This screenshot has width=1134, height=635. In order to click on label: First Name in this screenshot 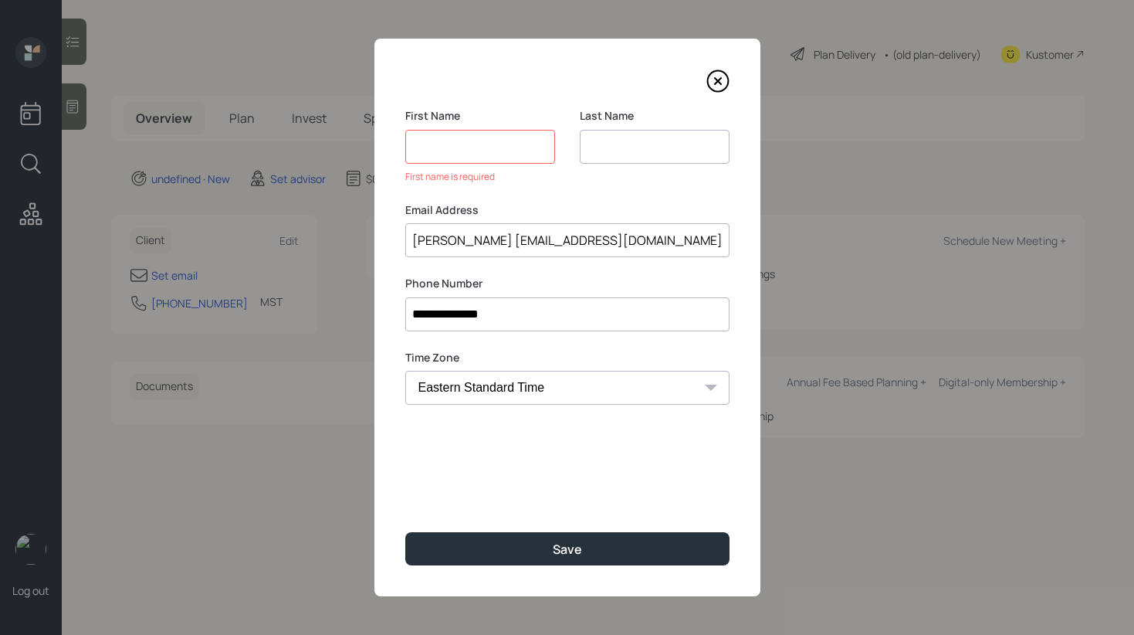, I will do `click(480, 116)`.